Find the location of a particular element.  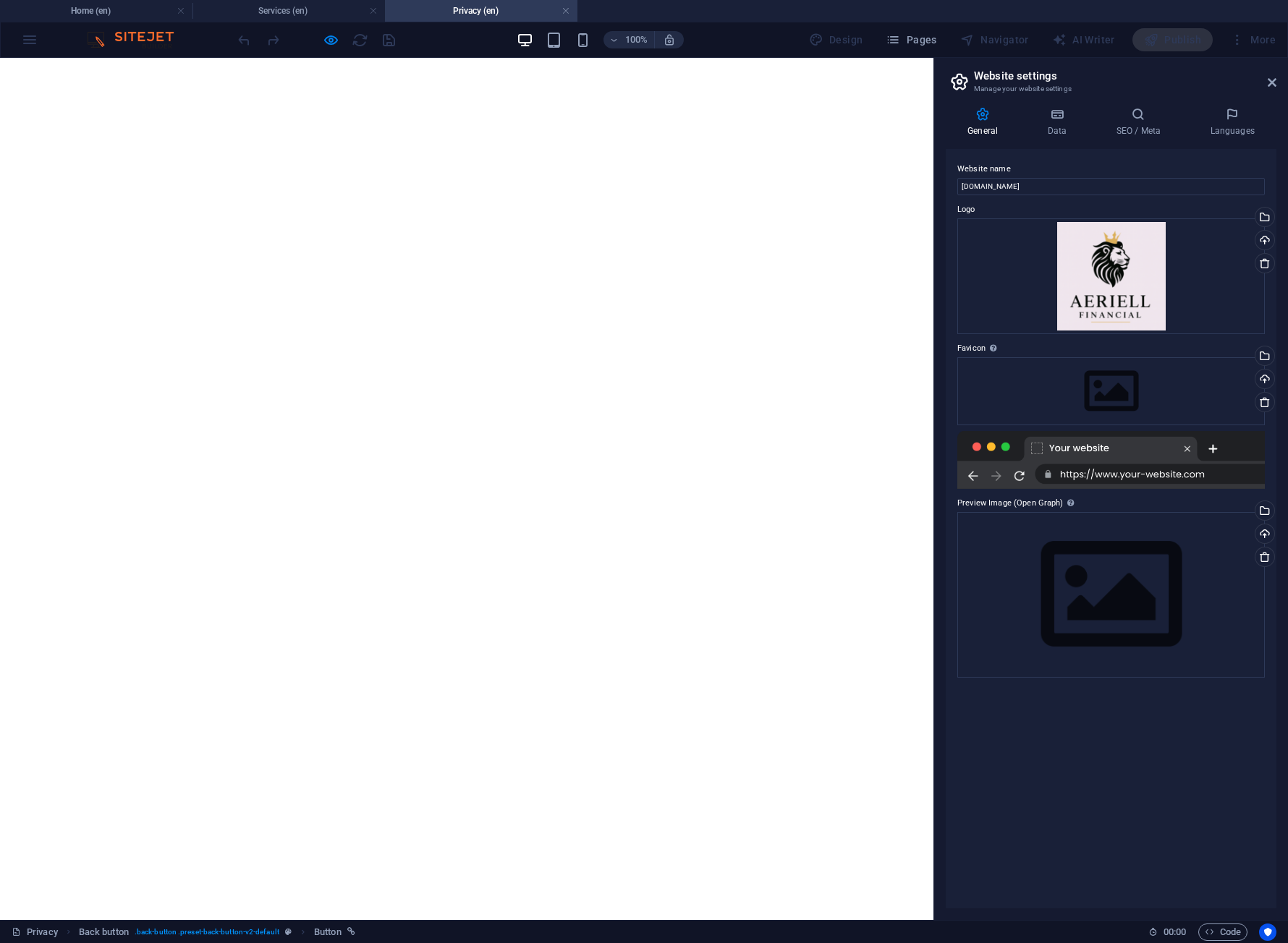

h4: Privacy (en) is located at coordinates (481, 11).